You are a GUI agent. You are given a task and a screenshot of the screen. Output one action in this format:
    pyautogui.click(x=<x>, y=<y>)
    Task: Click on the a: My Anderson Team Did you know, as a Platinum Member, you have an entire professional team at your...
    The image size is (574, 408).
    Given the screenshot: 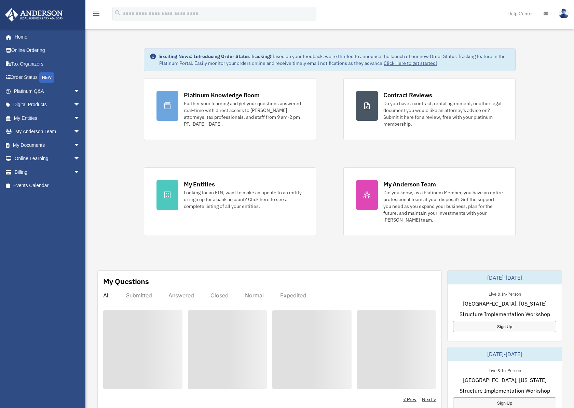 What is the action you would take?
    pyautogui.click(x=430, y=202)
    